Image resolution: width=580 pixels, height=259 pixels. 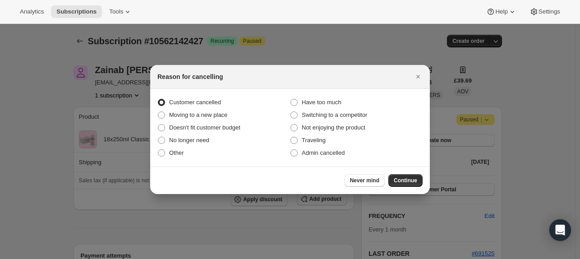 What do you see at coordinates (549, 12) in the screenshot?
I see `span: Settings` at bounding box center [549, 12].